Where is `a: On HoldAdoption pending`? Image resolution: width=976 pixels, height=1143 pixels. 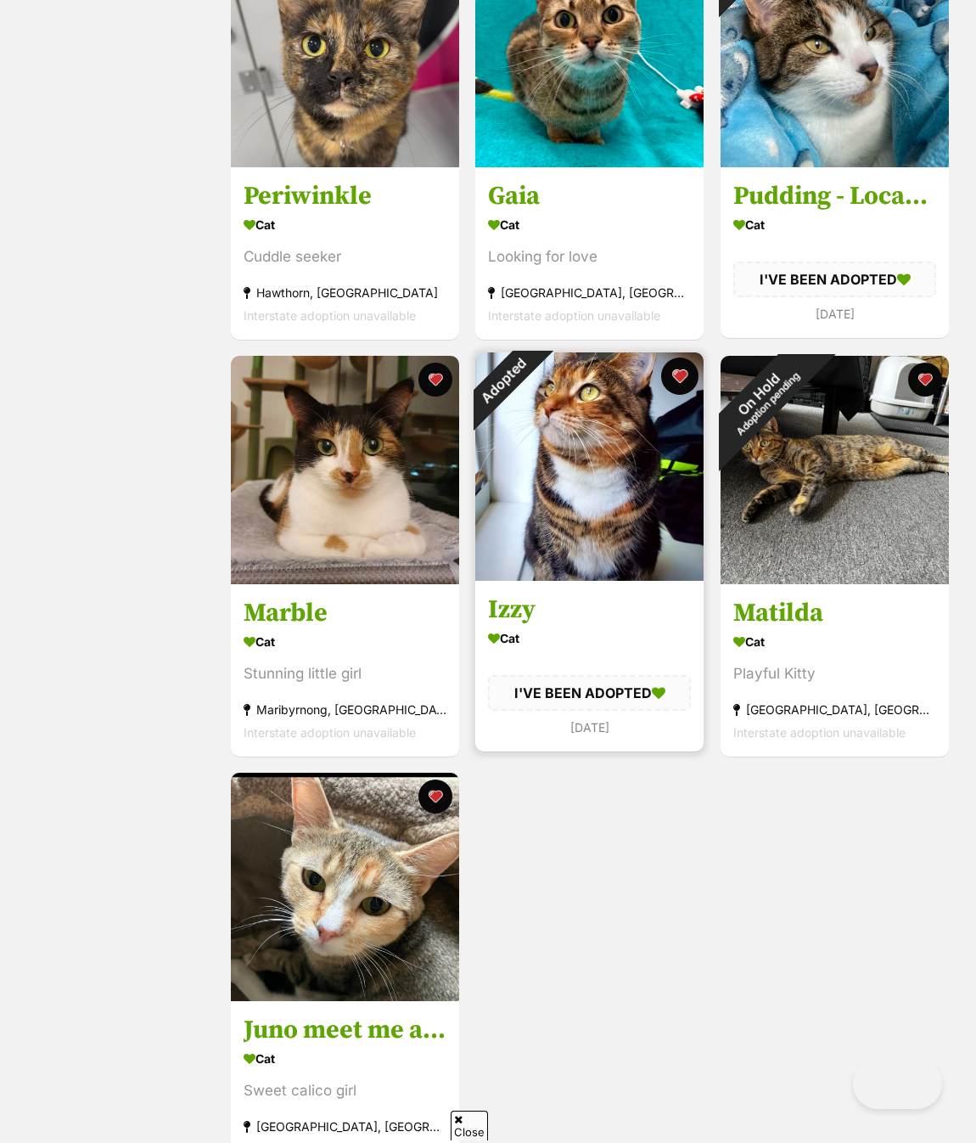
a: On HoldAdoption pending is located at coordinates (835, 579).